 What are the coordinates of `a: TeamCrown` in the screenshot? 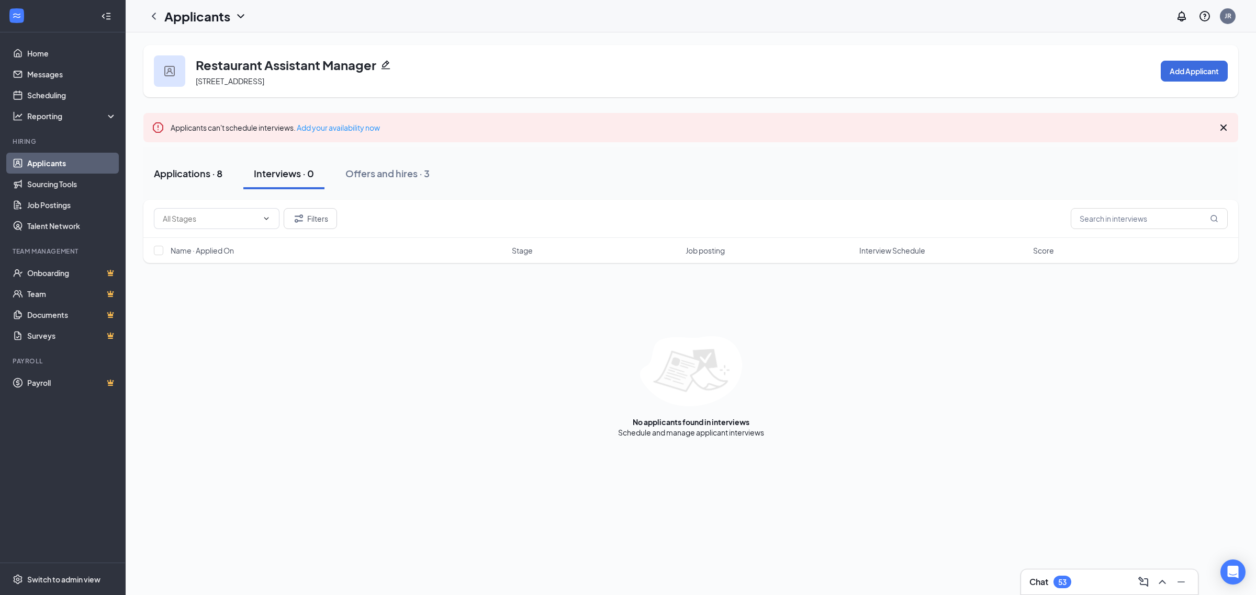 It's located at (72, 294).